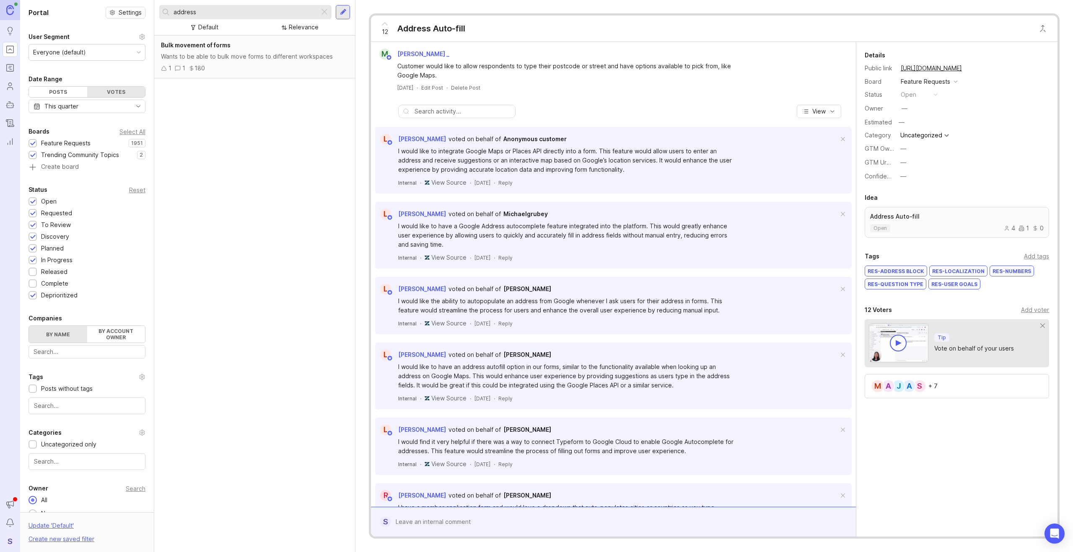 Image resolution: width=1073 pixels, height=552 pixels. I want to click on div: Requested, so click(57, 213).